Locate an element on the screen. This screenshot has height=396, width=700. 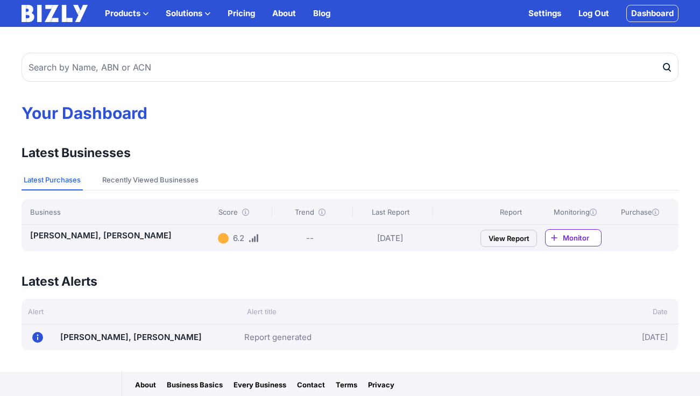
div: Alert is located at coordinates (131, 312).